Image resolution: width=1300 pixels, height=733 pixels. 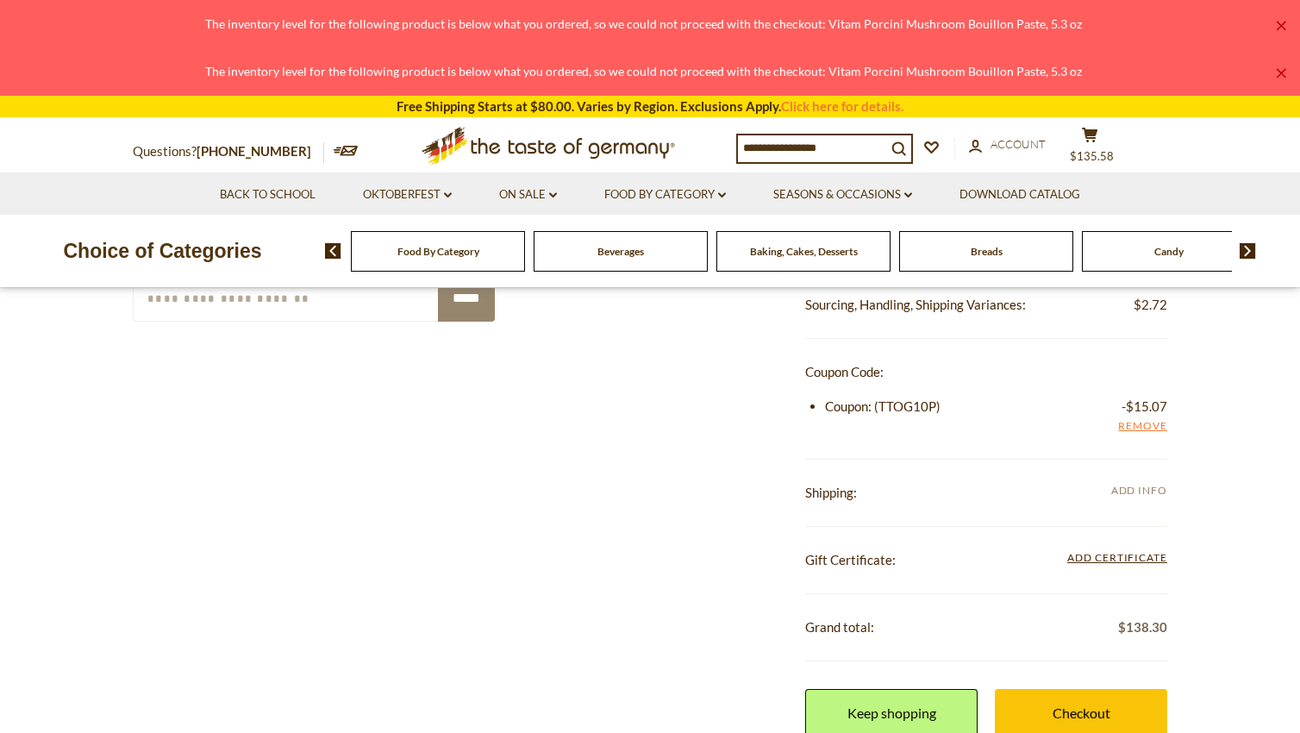 What do you see at coordinates (1247, 251) in the screenshot?
I see `img: next arrow` at bounding box center [1247, 251].